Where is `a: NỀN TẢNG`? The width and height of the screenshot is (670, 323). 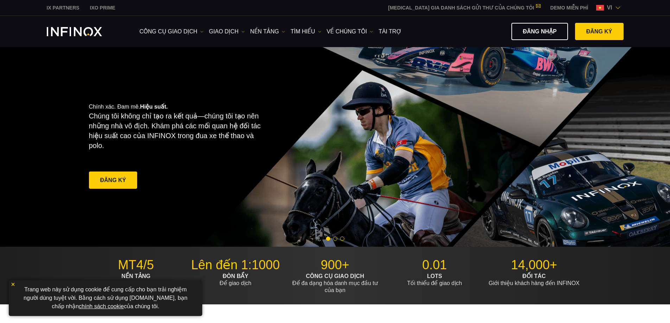
a: NỀN TẢNG is located at coordinates (268, 32).